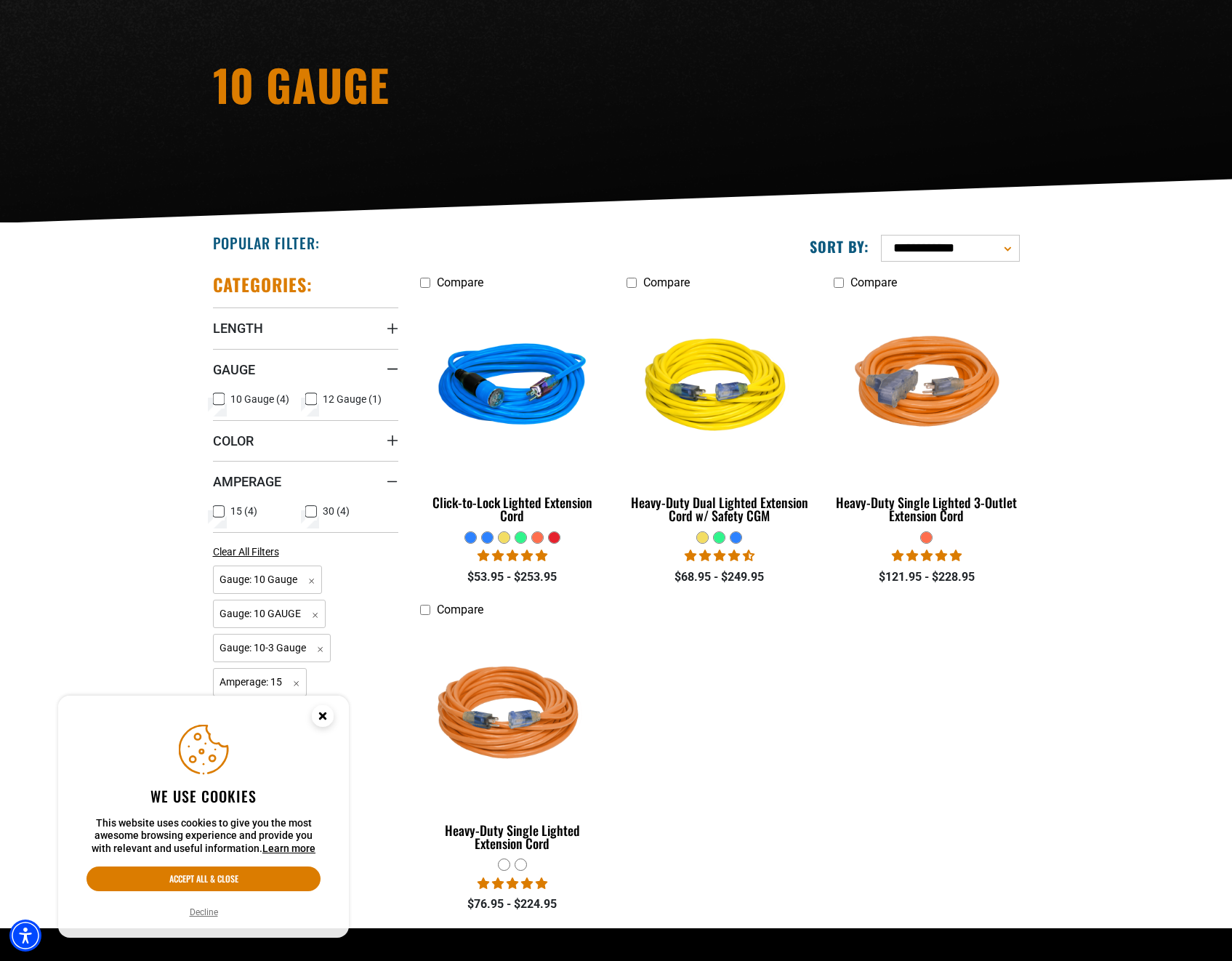 This screenshot has width=1232, height=961. Describe the element at coordinates (512, 904) in the screenshot. I see `div: $76.95 - $224.95` at that location.